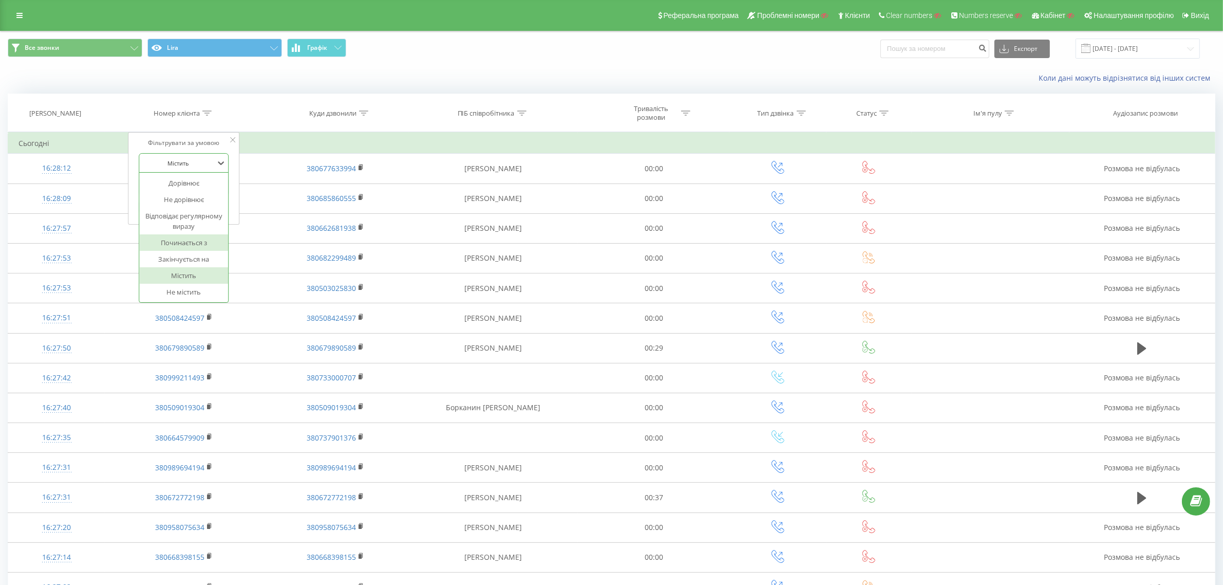 The width and height of the screenshot is (1223, 585). I want to click on a: 380503025830, so click(331, 288).